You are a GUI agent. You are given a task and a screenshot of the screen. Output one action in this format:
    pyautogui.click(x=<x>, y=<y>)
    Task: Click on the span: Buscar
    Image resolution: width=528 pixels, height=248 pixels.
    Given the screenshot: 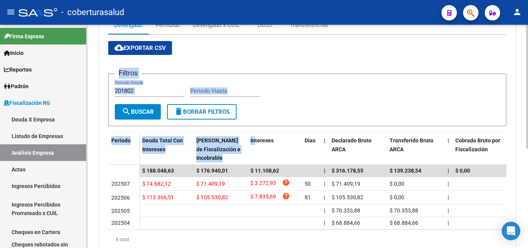 What is the action you would take?
    pyautogui.click(x=138, y=112)
    